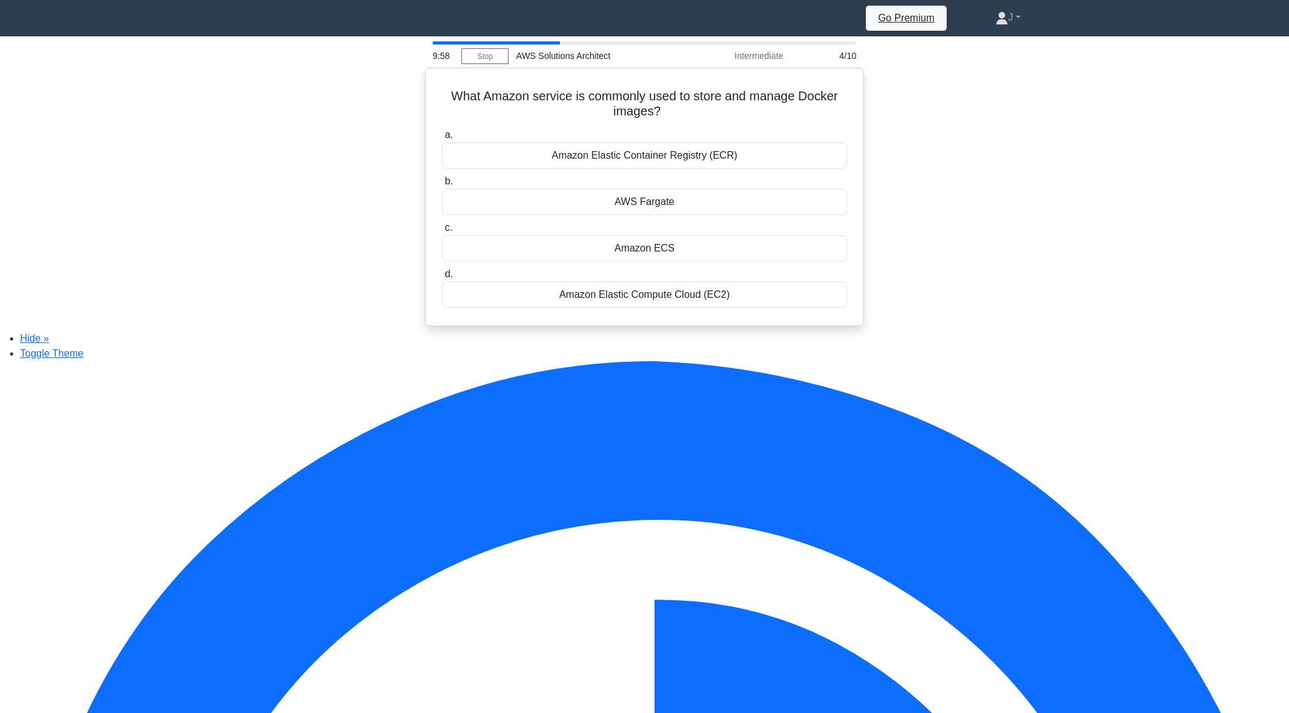 Image resolution: width=1289 pixels, height=713 pixels. What do you see at coordinates (1008, 18) in the screenshot?
I see `a: J` at bounding box center [1008, 18].